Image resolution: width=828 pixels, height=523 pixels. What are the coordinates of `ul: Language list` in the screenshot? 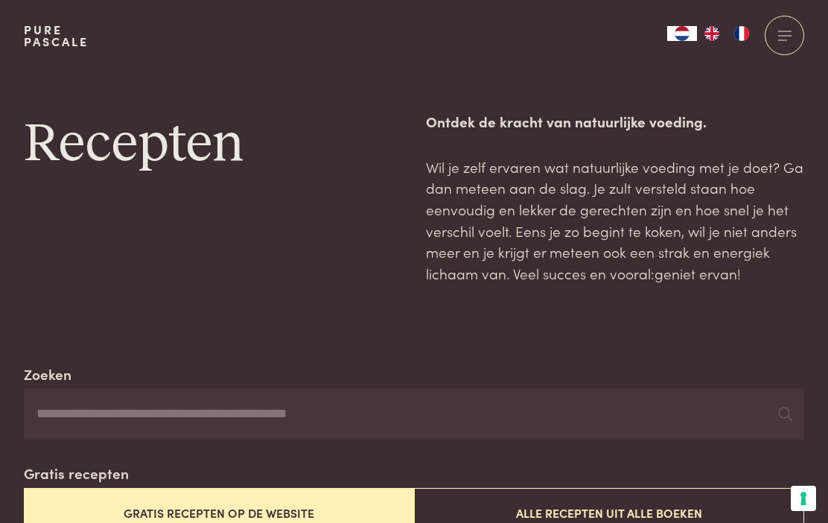 It's located at (727, 34).